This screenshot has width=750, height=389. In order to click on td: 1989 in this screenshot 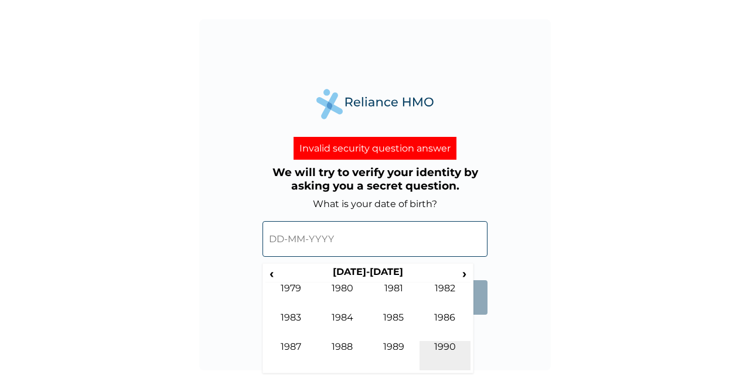, I will do `click(394, 356)`.